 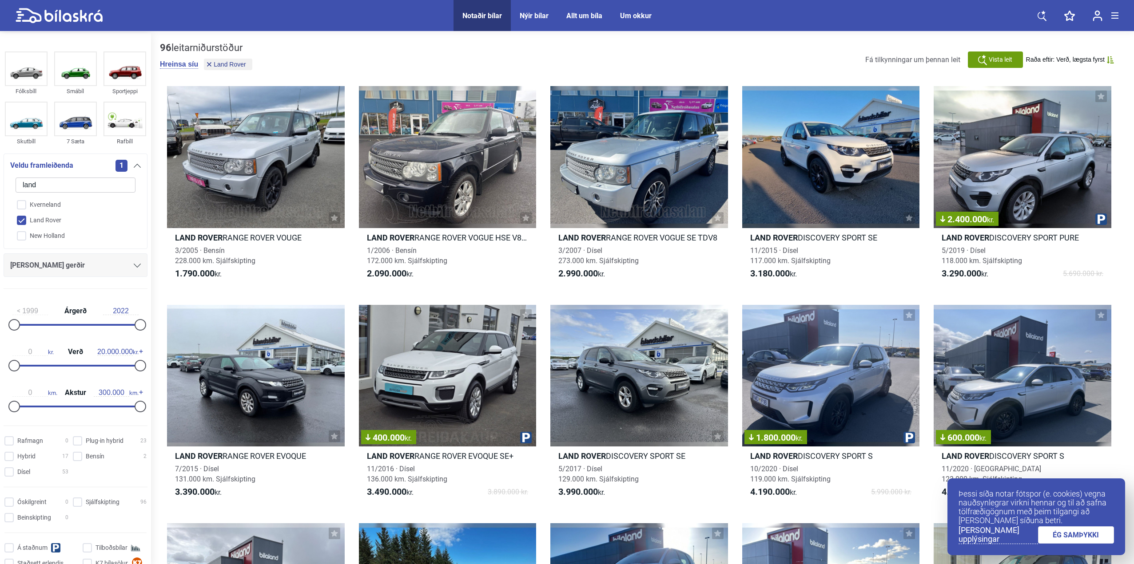 I want to click on span: 1.800.000, so click(x=775, y=438).